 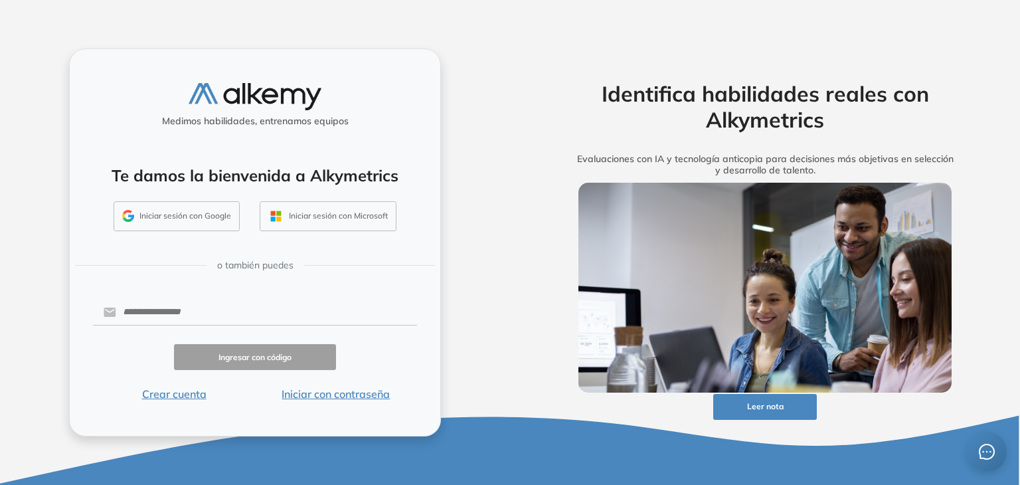 I want to click on button: Crear cuenta, so click(x=174, y=394).